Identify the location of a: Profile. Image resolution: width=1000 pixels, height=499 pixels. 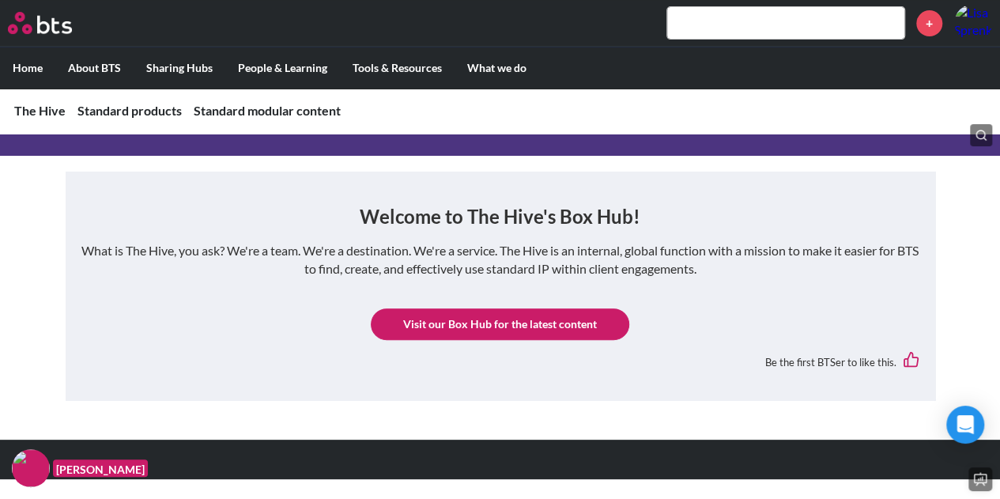
(973, 23).